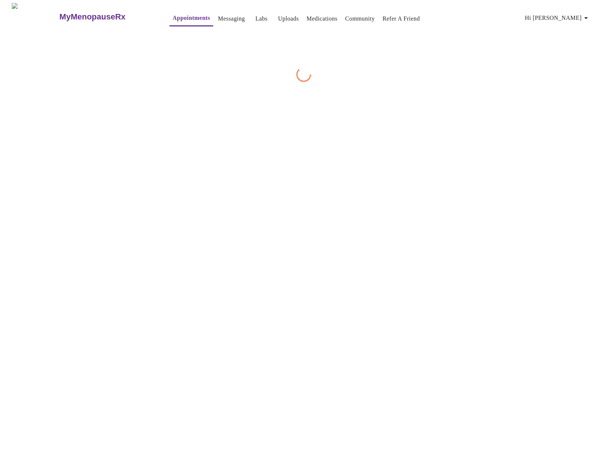  What do you see at coordinates (93, 17) in the screenshot?
I see `h3: MyMenopauseRx` at bounding box center [93, 17].